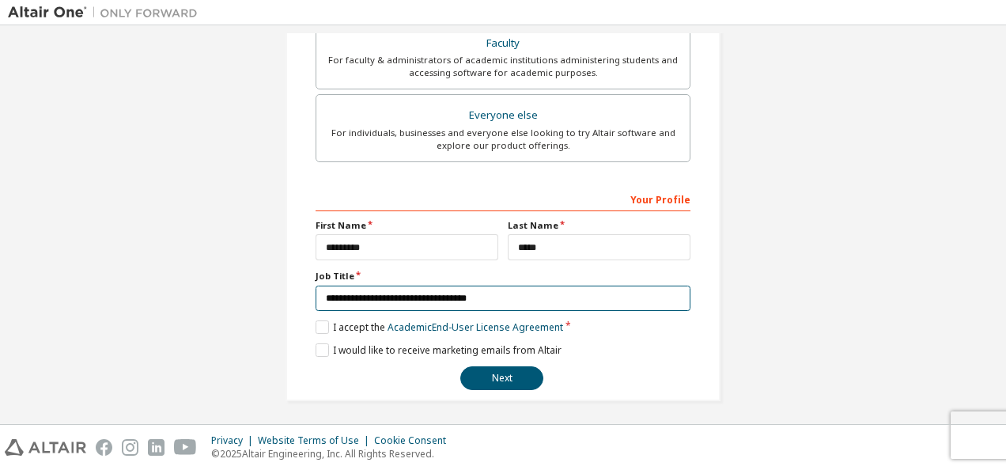  I want to click on div: Privacy, so click(234, 441).